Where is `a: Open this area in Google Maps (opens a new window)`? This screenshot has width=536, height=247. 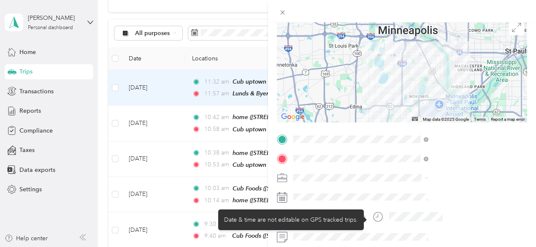
a: Open this area in Google Maps (opens a new window) is located at coordinates (293, 117).